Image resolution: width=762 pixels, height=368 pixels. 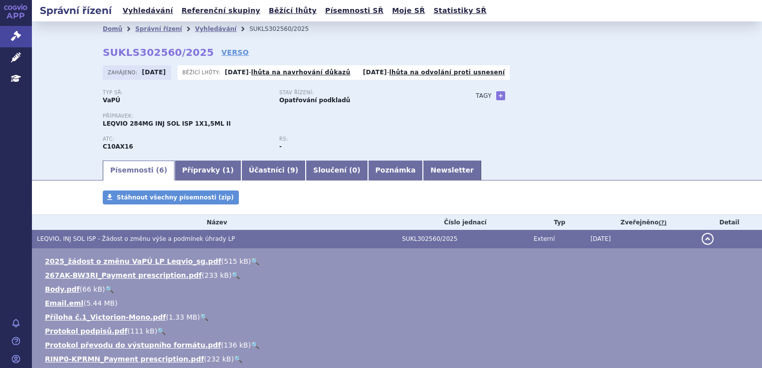 I want to click on a: Newsletter, so click(x=452, y=171).